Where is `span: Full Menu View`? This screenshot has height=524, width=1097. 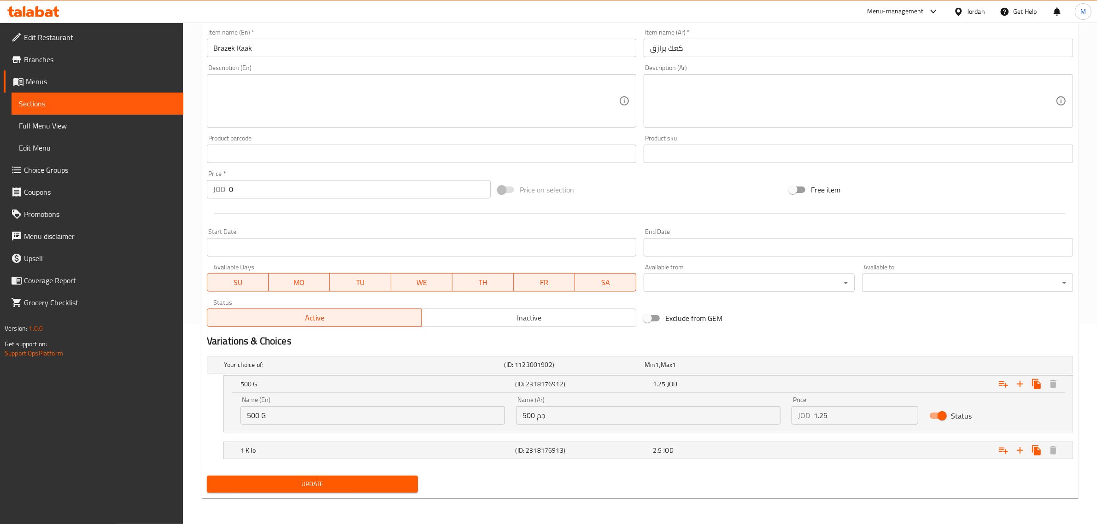 span: Full Menu View is located at coordinates (97, 126).